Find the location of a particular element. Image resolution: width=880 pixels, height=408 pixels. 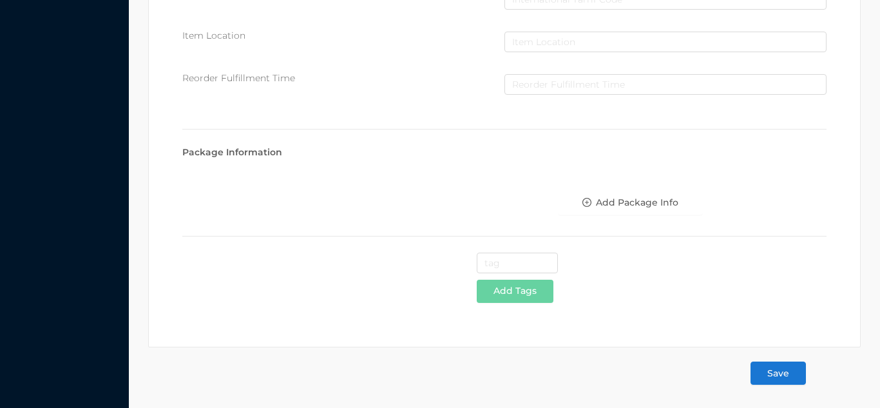

button: icon: plus-circle-oAdd Package Info is located at coordinates (630, 203).